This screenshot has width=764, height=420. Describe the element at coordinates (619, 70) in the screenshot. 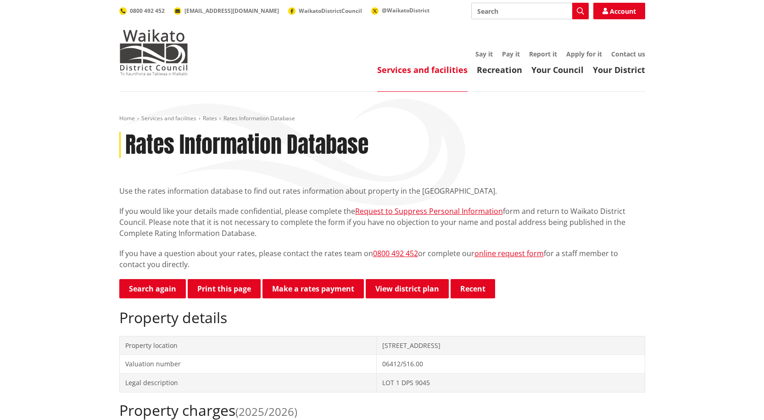

I see `a: Your District` at that location.